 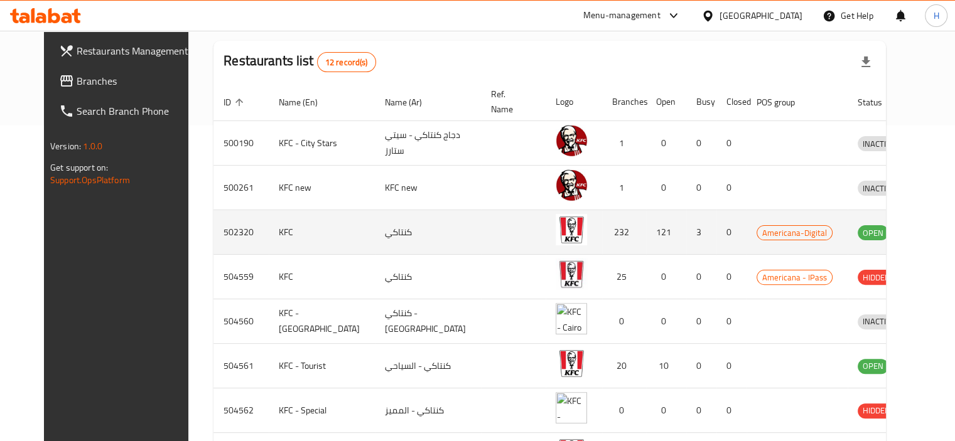 I want to click on td: 504562, so click(x=241, y=411).